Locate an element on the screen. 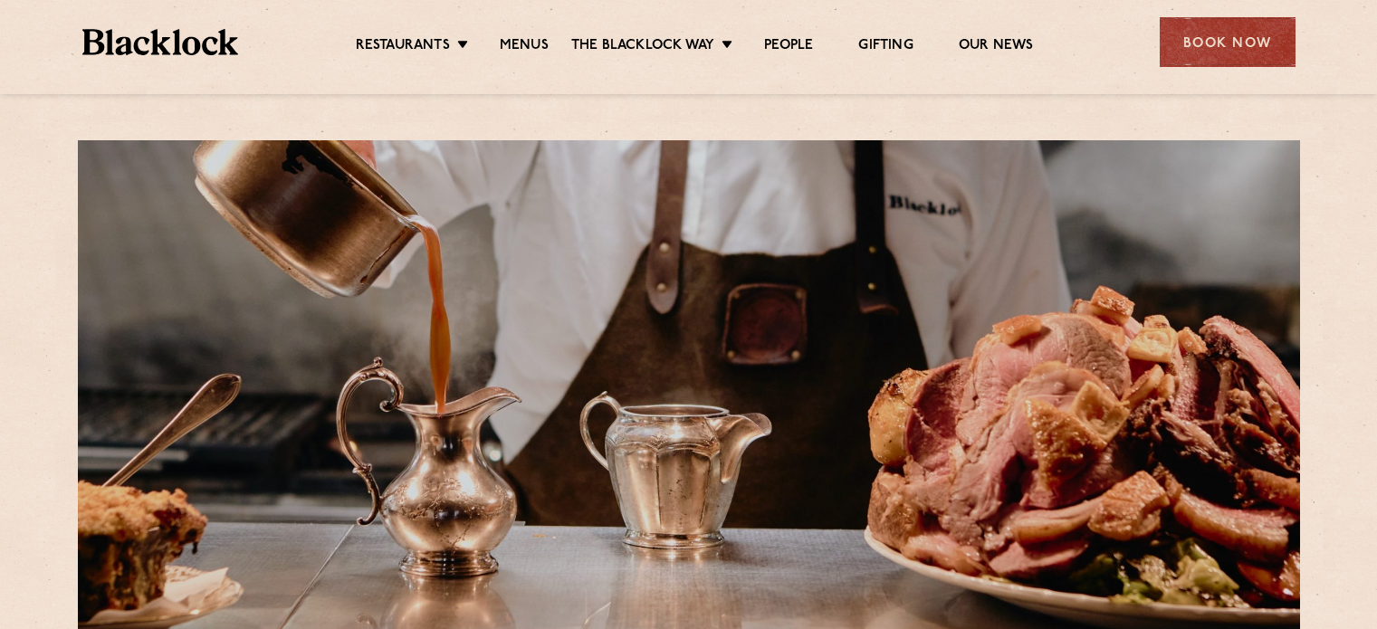 The width and height of the screenshot is (1377, 629). a: Menus is located at coordinates (524, 47).